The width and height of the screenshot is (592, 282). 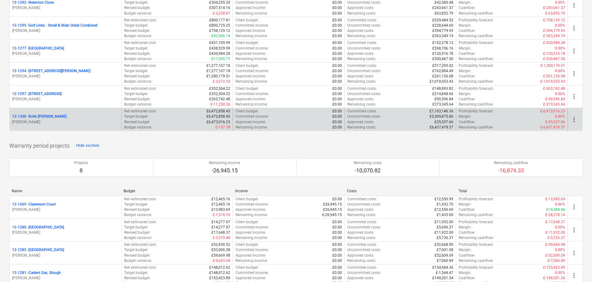 I want to click on p: -16,874.33, so click(x=511, y=171).